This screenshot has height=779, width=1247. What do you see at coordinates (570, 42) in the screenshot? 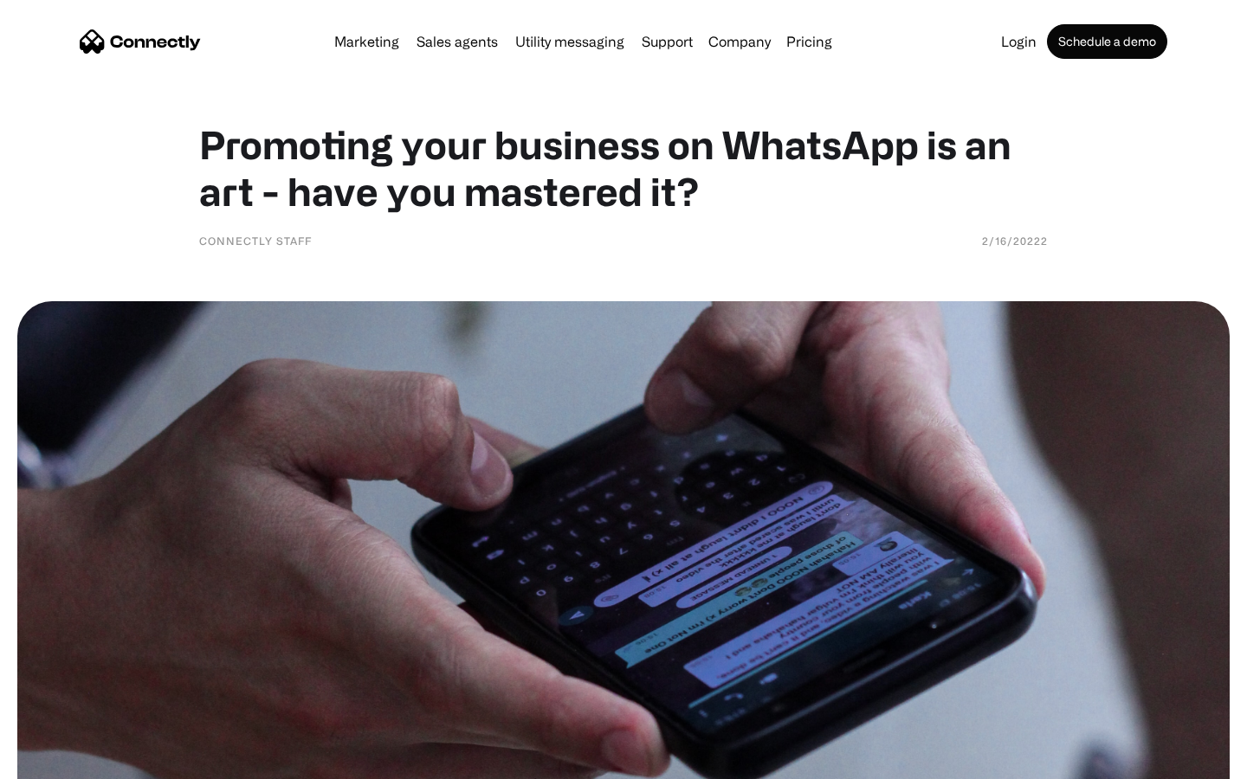
I see `a: Utility messaging` at bounding box center [570, 42].